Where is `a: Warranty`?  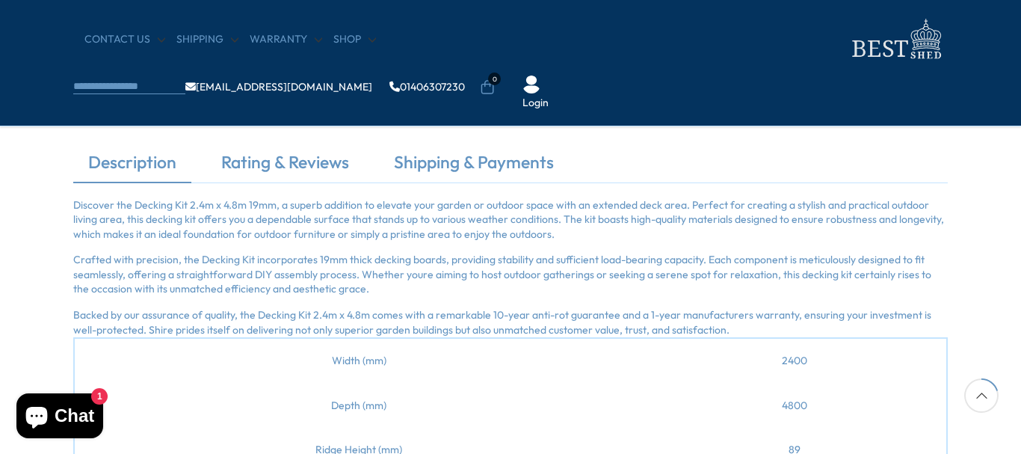 a: Warranty is located at coordinates (285, 40).